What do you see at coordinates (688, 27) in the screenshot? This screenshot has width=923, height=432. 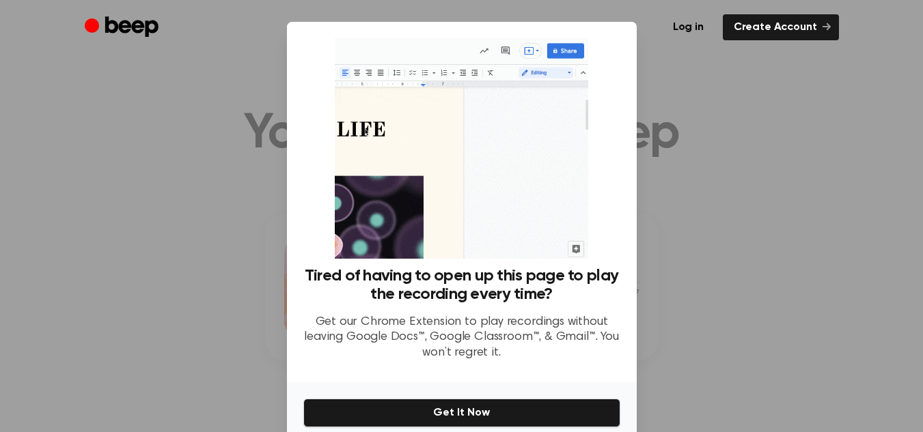 I see `a: Log in` at bounding box center [688, 27].